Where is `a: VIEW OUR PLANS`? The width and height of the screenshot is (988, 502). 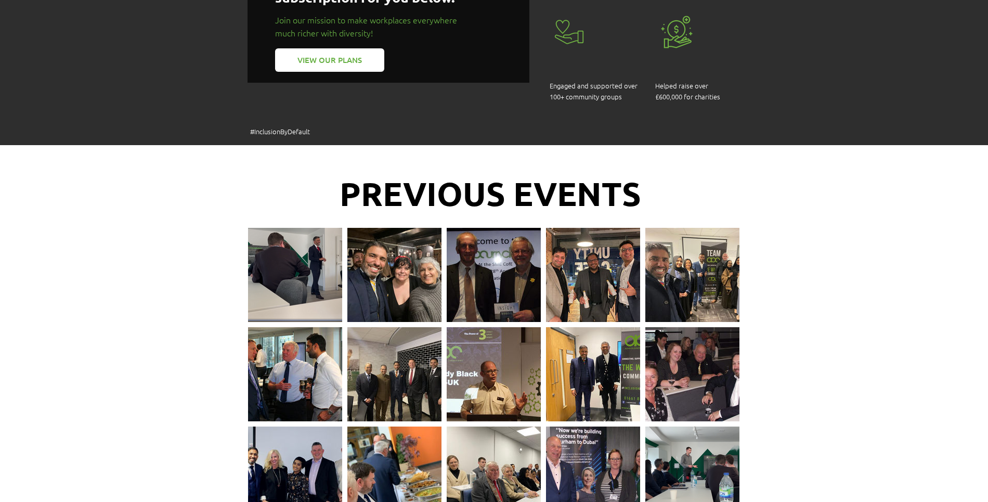 a: VIEW OUR PLANS is located at coordinates (330, 60).